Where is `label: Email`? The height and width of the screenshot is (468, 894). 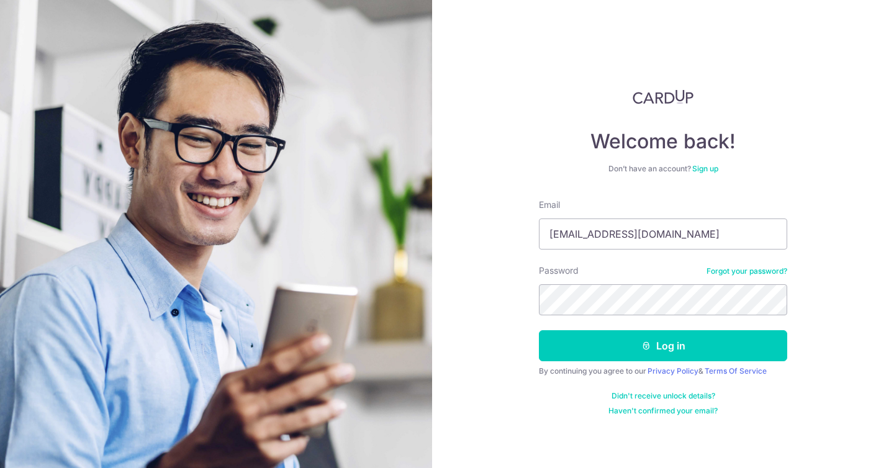 label: Email is located at coordinates (549, 205).